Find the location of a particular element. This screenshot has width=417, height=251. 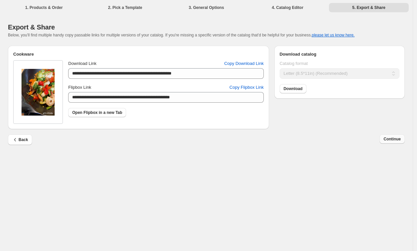

span: Download is located at coordinates (293, 89).